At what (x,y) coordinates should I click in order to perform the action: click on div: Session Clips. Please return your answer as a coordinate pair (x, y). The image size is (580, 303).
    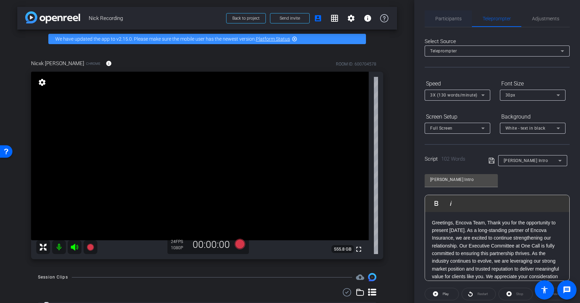
    Looking at the image, I should click on (53, 277).